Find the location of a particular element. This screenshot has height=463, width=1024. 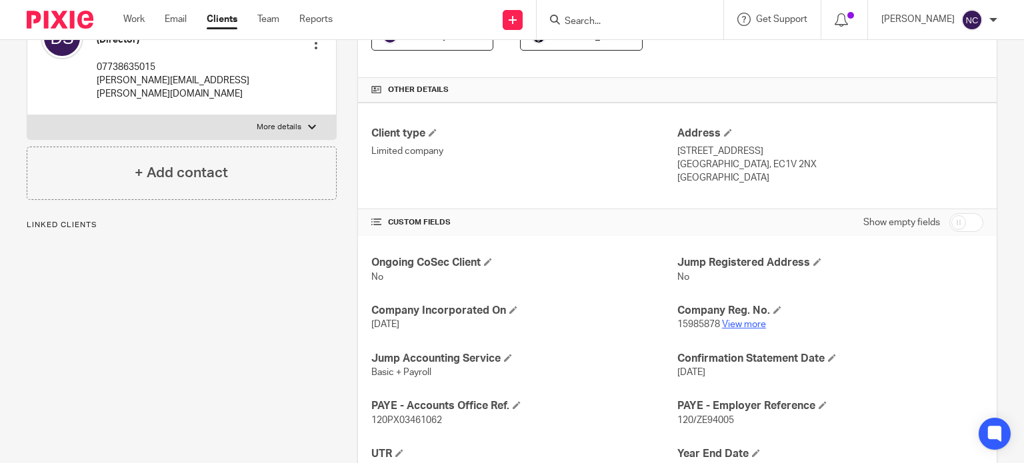

a: Reports is located at coordinates (316, 19).